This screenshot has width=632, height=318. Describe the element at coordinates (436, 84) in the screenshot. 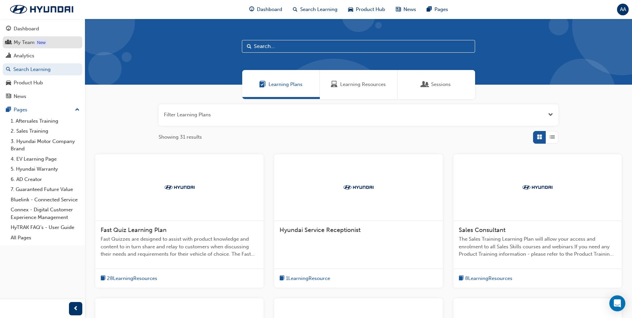

I see `a: SessionsSessions` at that location.